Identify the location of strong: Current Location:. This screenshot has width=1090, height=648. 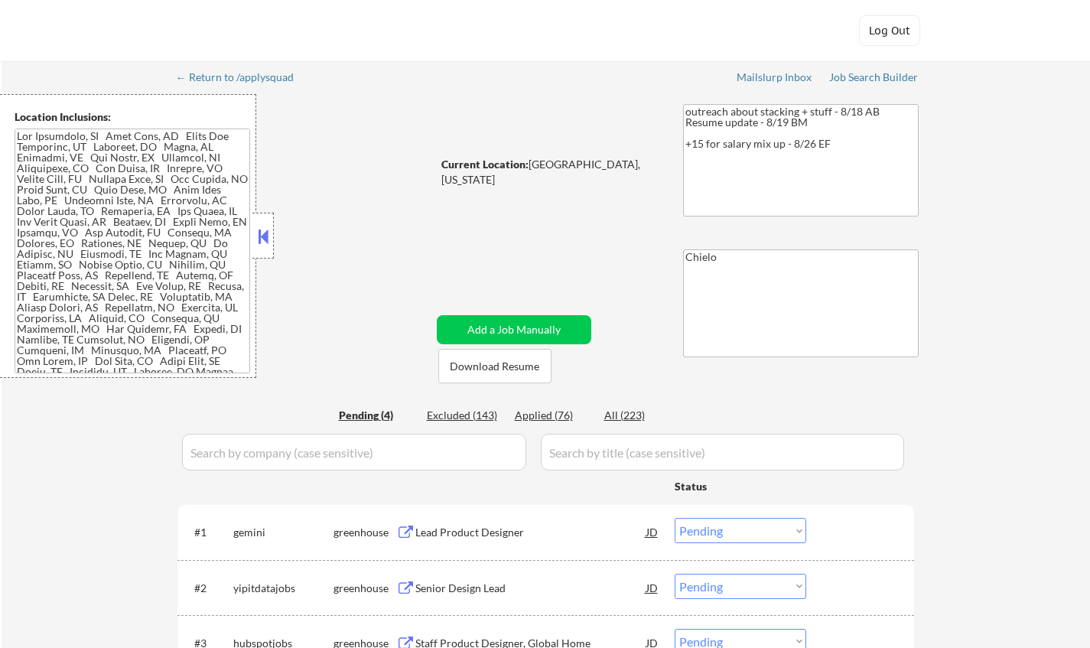
(485, 164).